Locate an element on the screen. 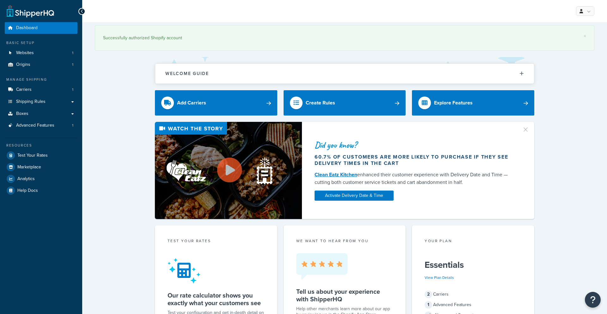 This screenshot has width=607, height=314. li: Test Your Rates is located at coordinates (41, 155).